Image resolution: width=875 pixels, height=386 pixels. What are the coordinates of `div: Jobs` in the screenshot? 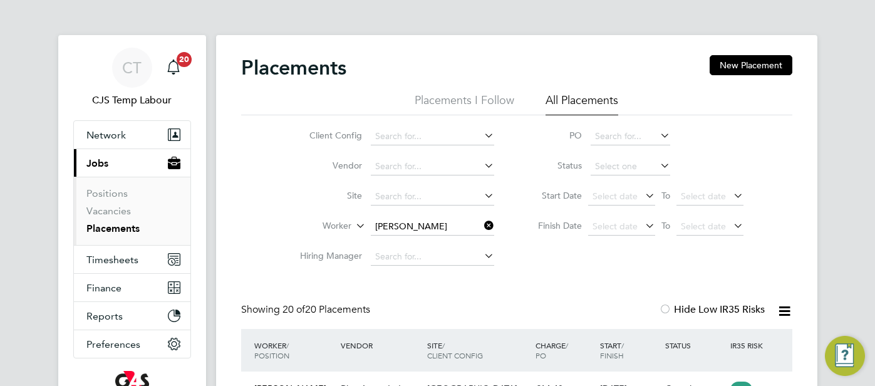 It's located at (132, 210).